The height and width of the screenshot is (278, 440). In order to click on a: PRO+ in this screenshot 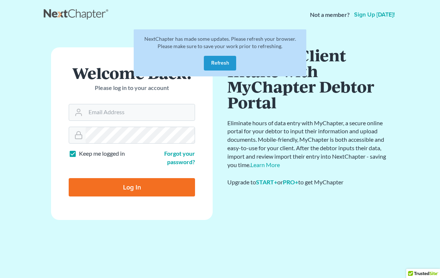, I will do `click(291, 182)`.